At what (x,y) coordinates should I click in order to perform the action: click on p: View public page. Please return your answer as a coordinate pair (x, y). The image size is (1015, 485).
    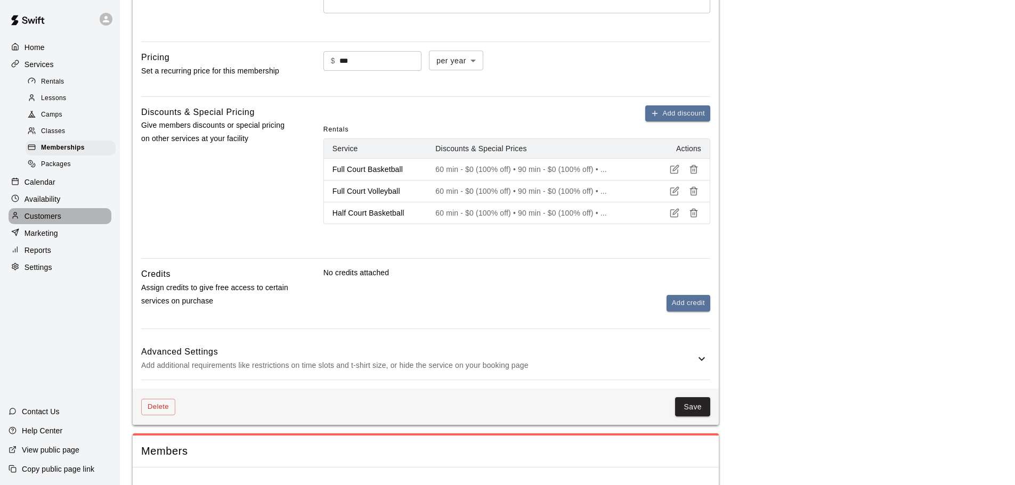
    Looking at the image, I should click on (51, 450).